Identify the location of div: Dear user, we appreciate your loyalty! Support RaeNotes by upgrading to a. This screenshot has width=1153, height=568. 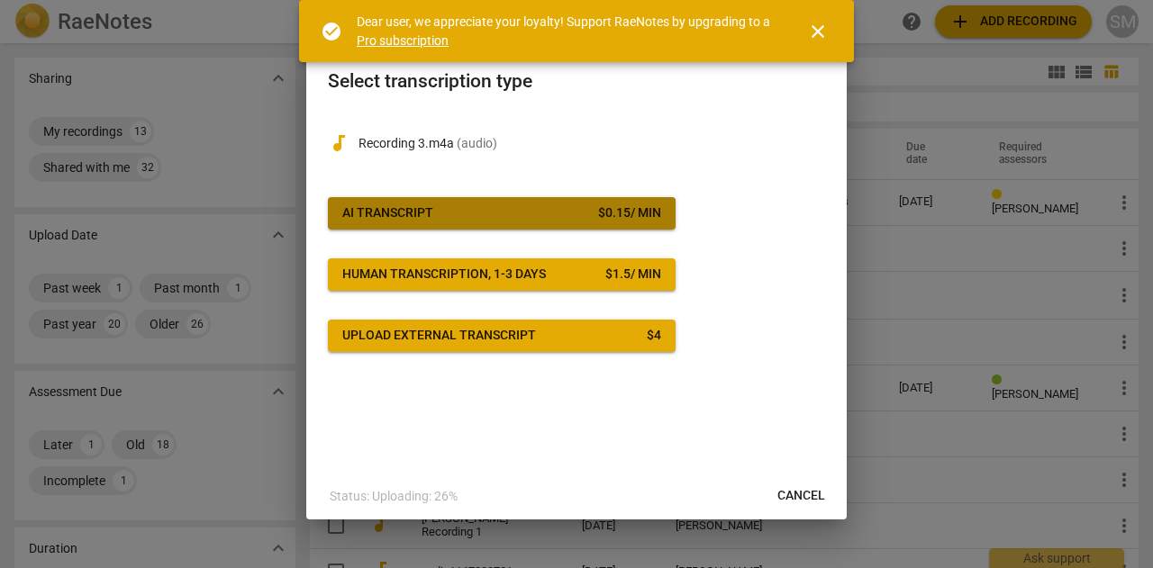
(566, 31).